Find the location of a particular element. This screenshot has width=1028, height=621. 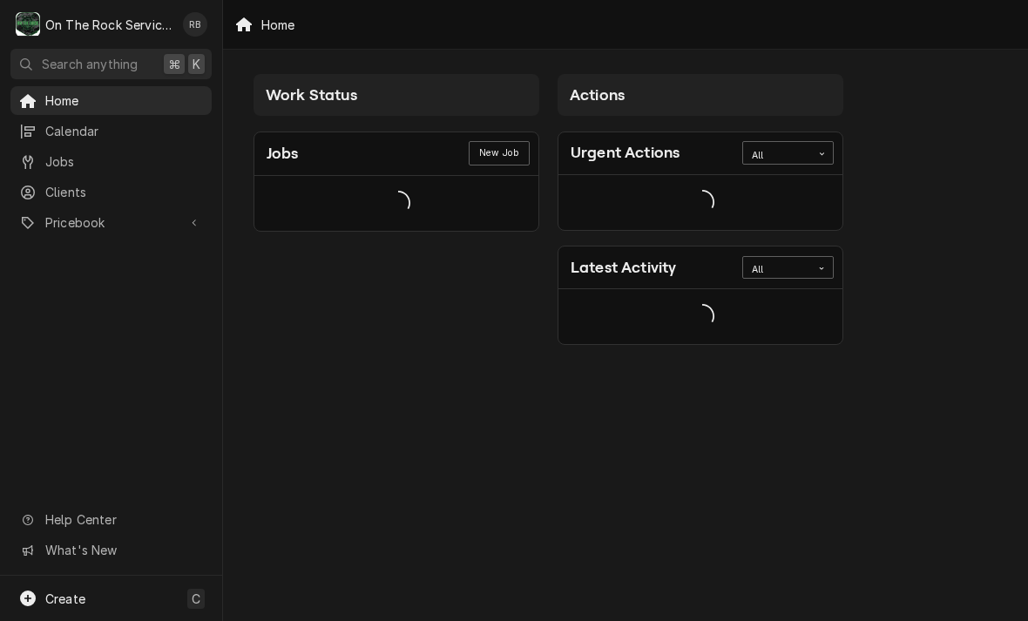

span: Search anything is located at coordinates (90, 64).